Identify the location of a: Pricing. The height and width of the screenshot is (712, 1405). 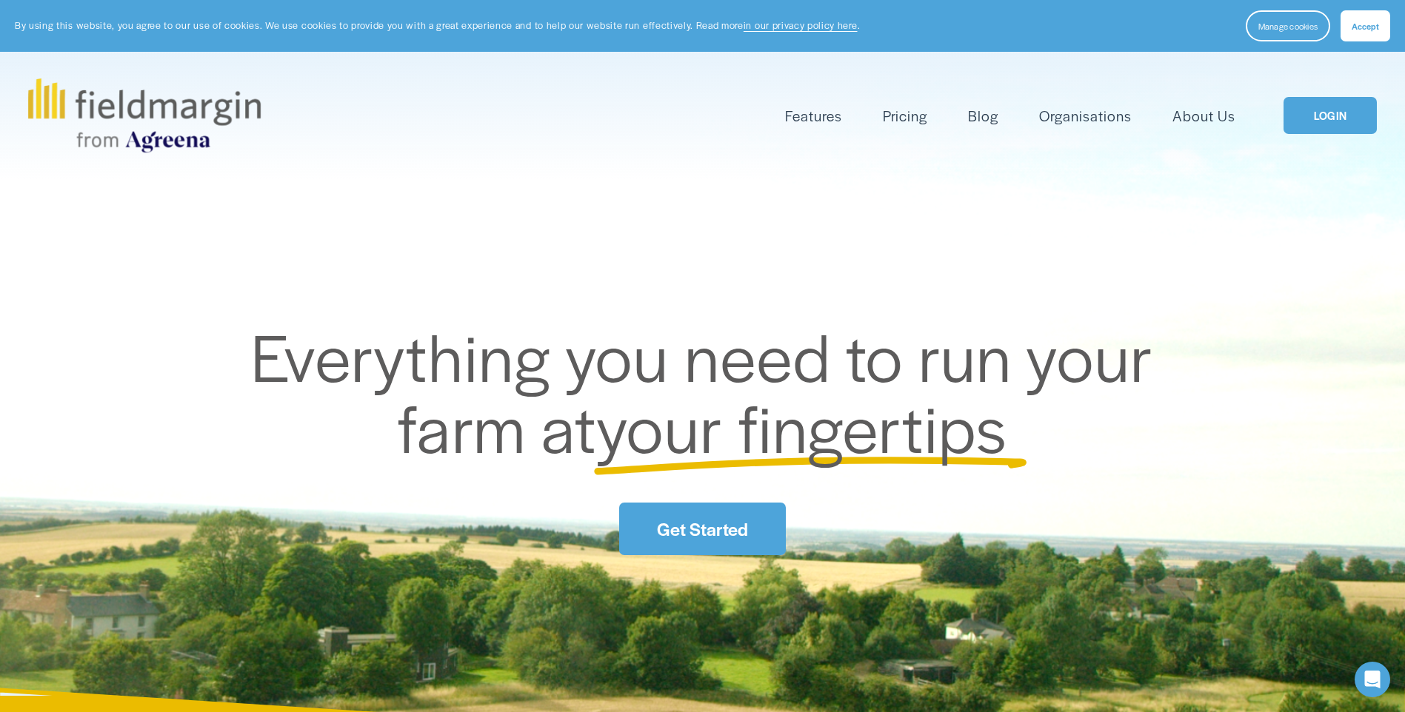
(905, 116).